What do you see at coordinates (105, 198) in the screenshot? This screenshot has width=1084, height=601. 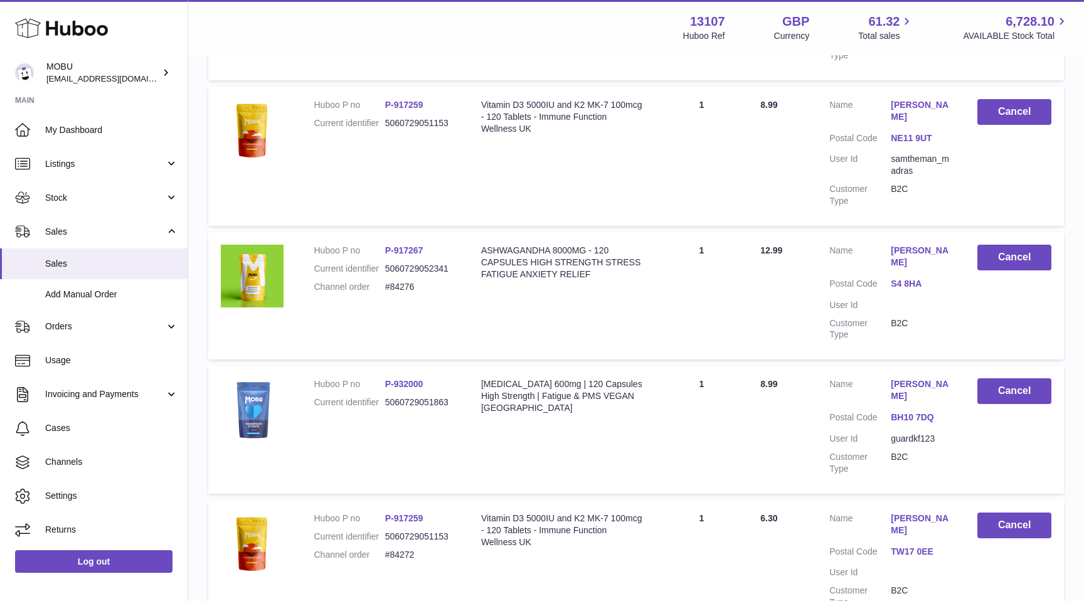 I see `span: Stock` at bounding box center [105, 198].